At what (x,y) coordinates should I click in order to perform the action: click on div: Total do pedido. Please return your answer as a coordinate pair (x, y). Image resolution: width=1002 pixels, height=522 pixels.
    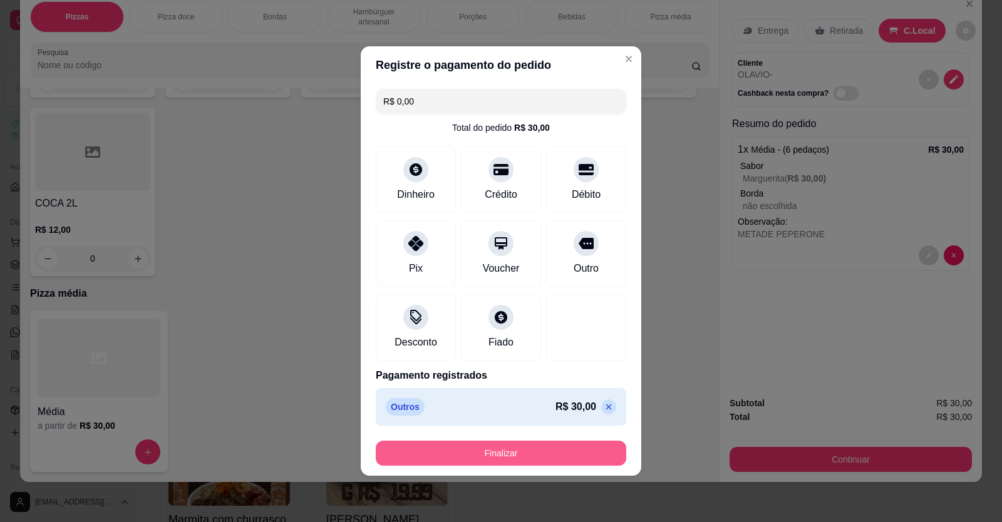
    Looking at the image, I should click on (501, 128).